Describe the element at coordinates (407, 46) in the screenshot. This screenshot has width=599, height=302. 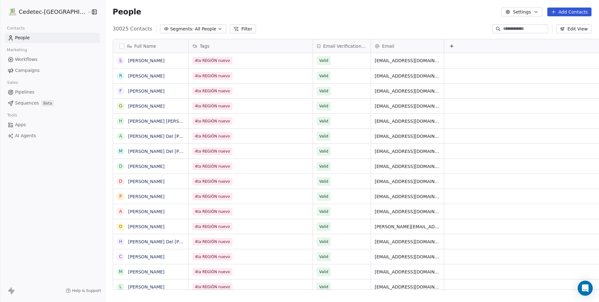
I see `div: Email` at that location.